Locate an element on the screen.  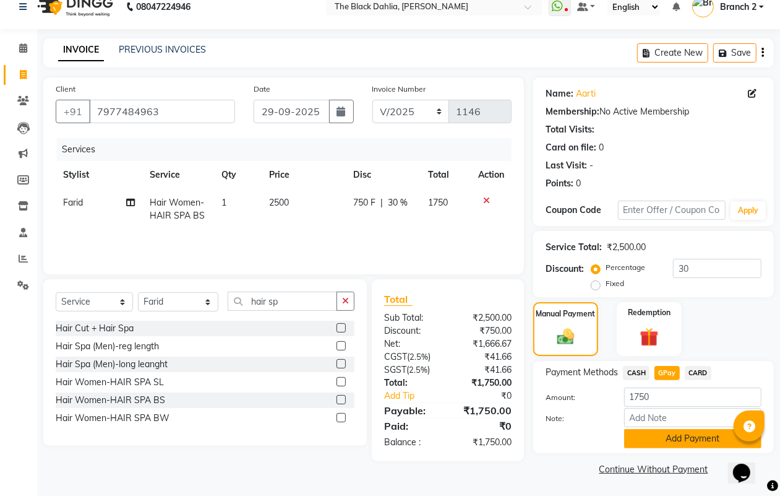
span: Payment Methods is located at coordinates (582, 372).